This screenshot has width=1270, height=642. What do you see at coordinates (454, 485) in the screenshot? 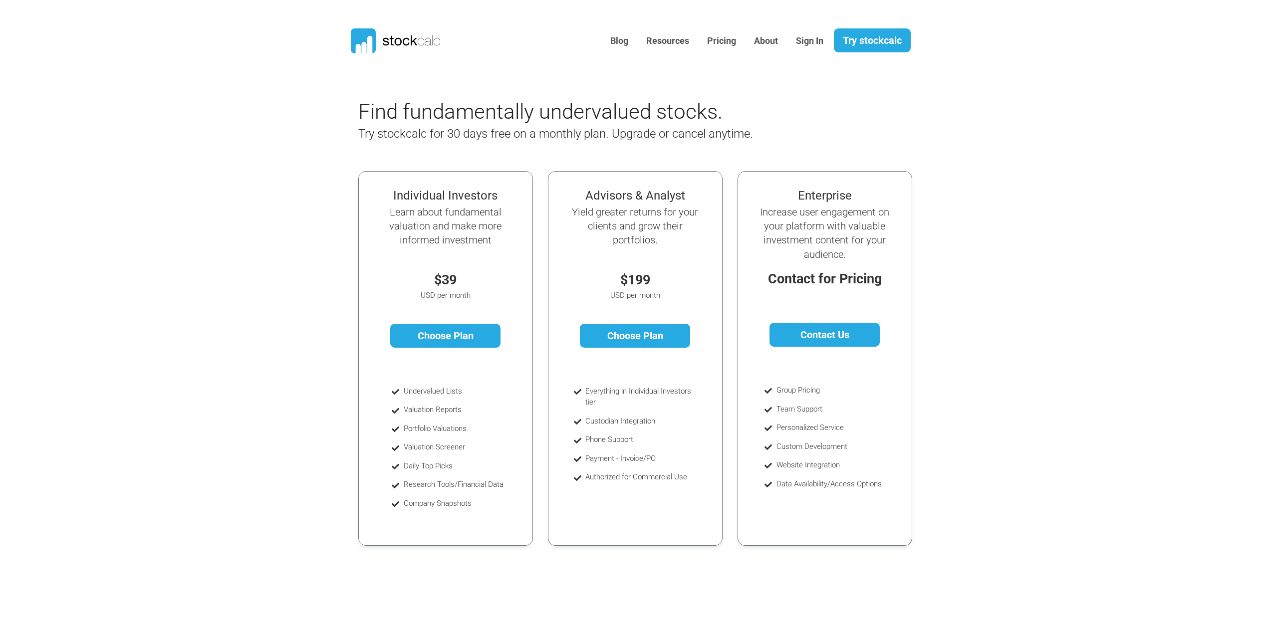
I see `li: Research Tools/Financial Data` at bounding box center [454, 485].